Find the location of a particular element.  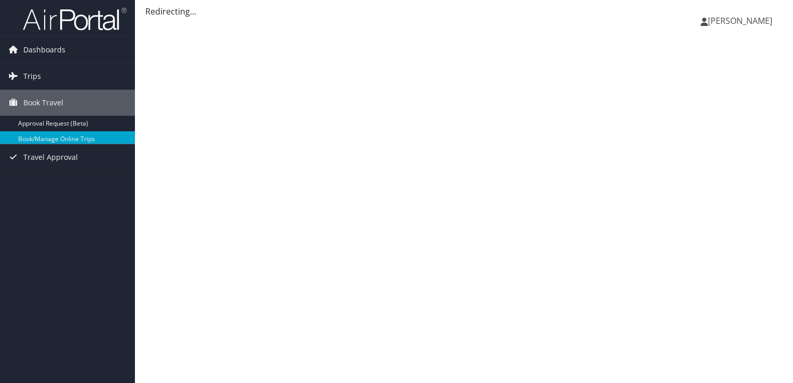

span: Dashboards is located at coordinates (44, 50).